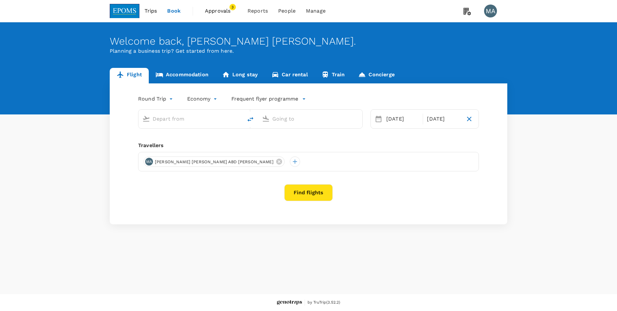 The height and width of the screenshot is (311, 617). What do you see at coordinates (129, 76) in the screenshot?
I see `a: Flight` at bounding box center [129, 76].